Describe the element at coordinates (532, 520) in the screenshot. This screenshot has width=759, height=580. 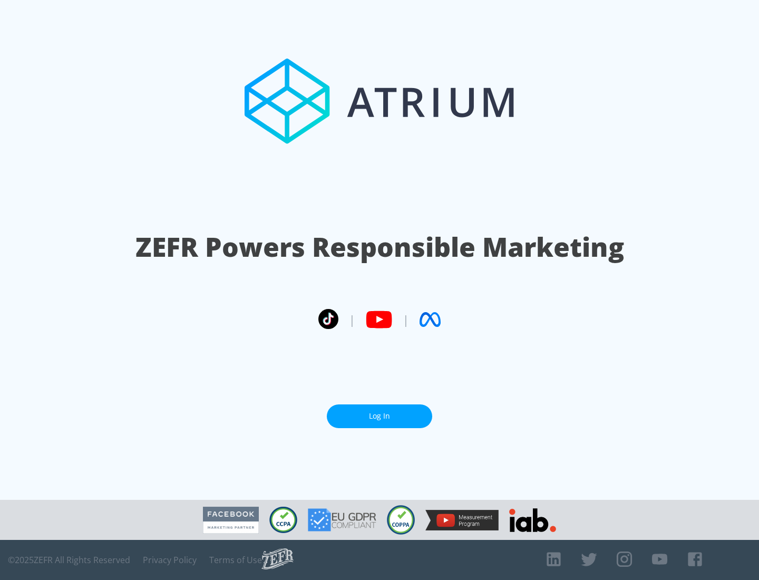
I see `img: IAB` at that location.